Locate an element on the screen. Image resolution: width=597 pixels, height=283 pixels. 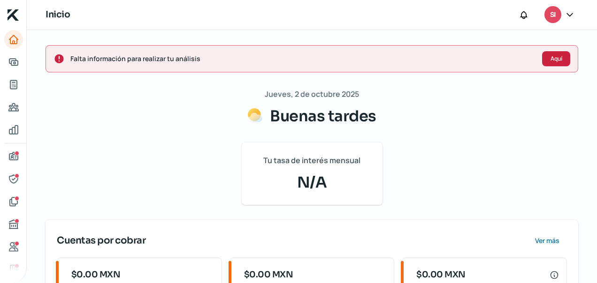
a: Tus créditos is located at coordinates (14, 85).